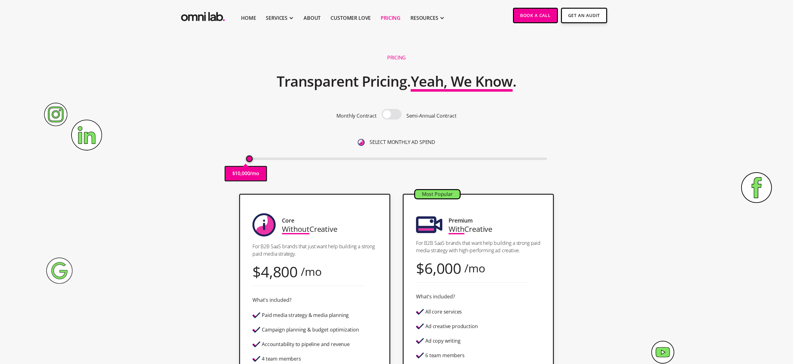 Image resolution: width=793 pixels, height=364 pixels. I want to click on a: Home, so click(248, 18).